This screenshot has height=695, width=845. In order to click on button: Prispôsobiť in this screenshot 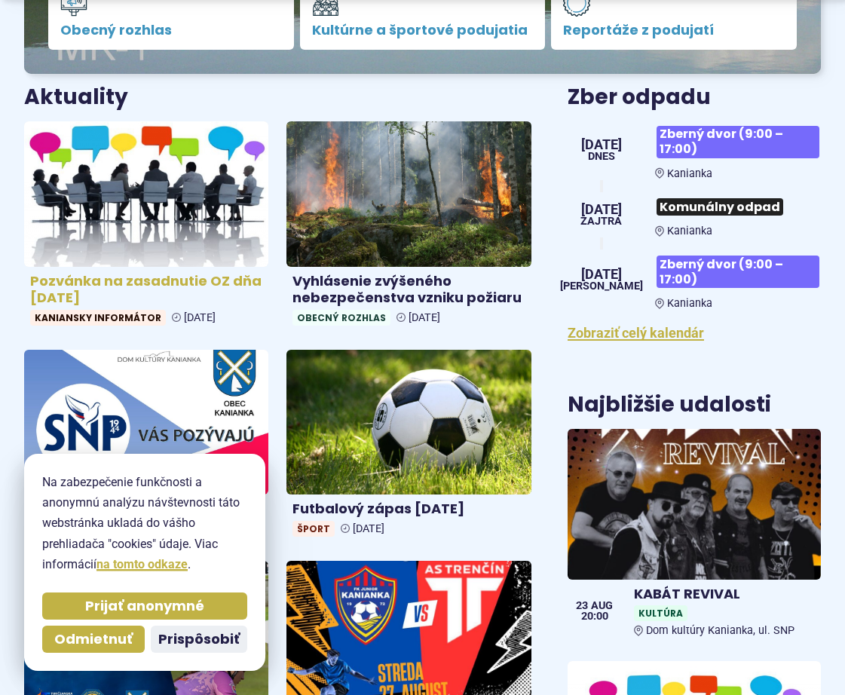, I will do `click(199, 639)`.